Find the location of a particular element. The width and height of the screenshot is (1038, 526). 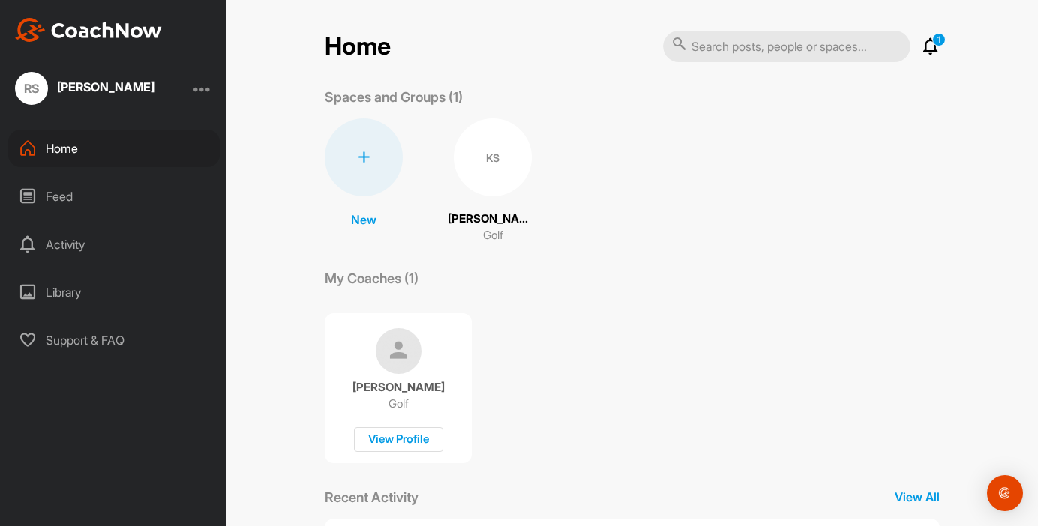

div: RS is located at coordinates (31, 88).